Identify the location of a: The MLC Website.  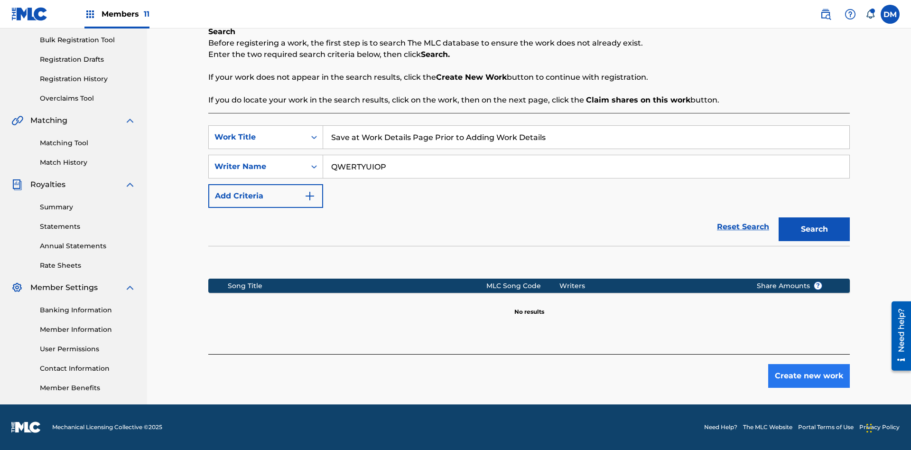
(767, 427).